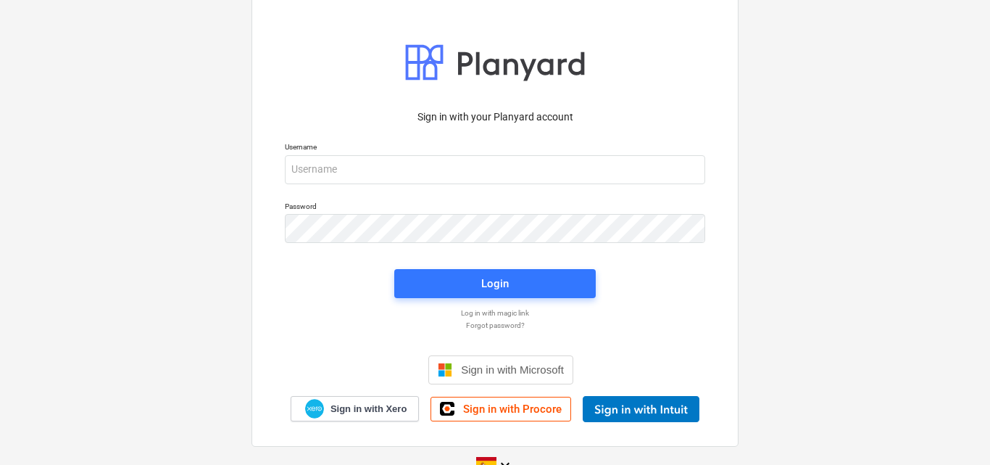 Image resolution: width=990 pixels, height=465 pixels. Describe the element at coordinates (512, 369) in the screenshot. I see `span: Sign in with Microsoft` at that location.